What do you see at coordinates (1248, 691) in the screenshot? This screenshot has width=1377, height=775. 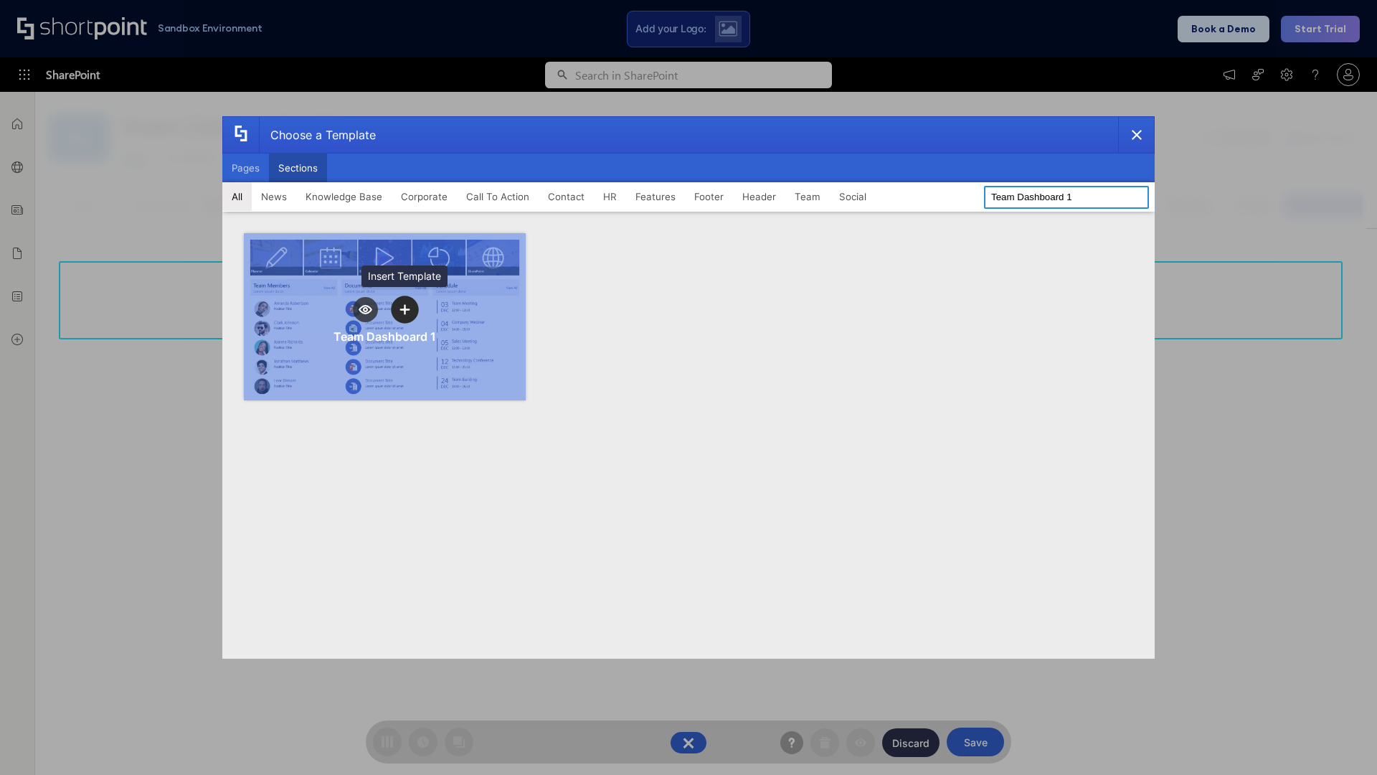 I see `div: Chat Widget` at bounding box center [1248, 691].